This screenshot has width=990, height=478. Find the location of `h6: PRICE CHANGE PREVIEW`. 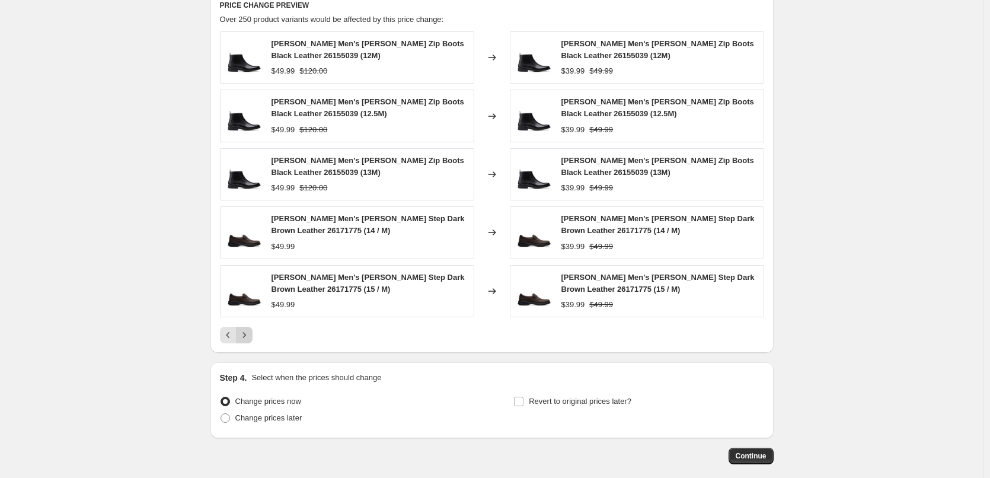

h6: PRICE CHANGE PREVIEW is located at coordinates (492, 5).